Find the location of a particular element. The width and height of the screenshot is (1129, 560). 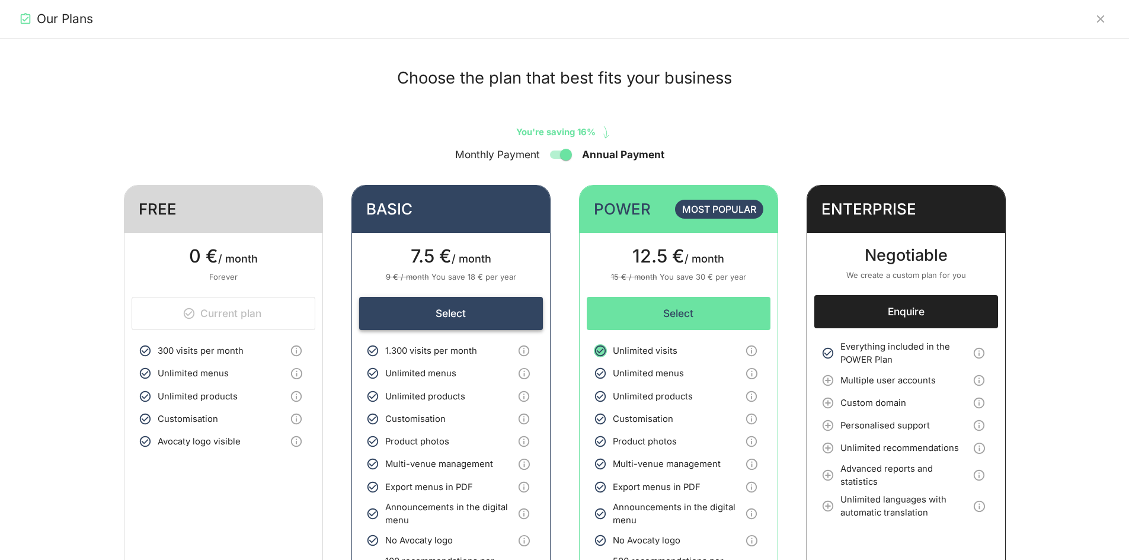

span: Avocaty logo visible is located at coordinates (222, 441).